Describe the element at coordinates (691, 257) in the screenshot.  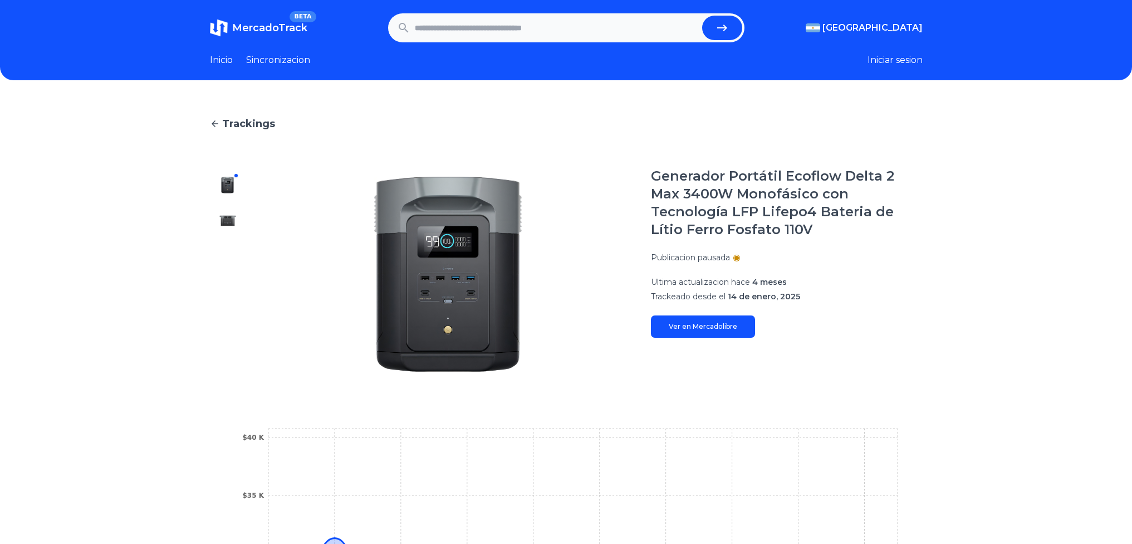
I see `p: Publicacion pausada` at that location.